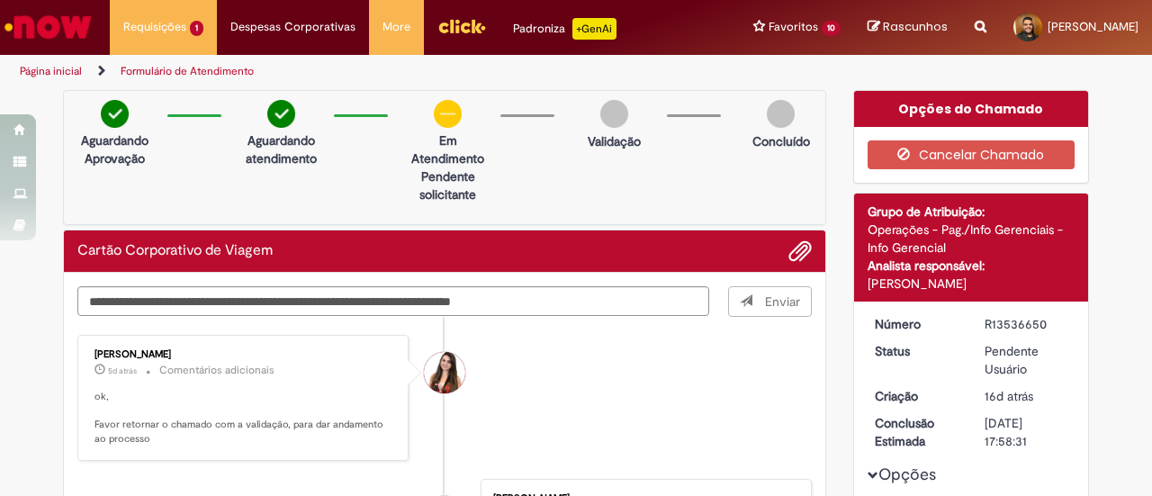  I want to click on h2: Cartão Corporativo de Viagem Histórico de tíquete, so click(175, 251).